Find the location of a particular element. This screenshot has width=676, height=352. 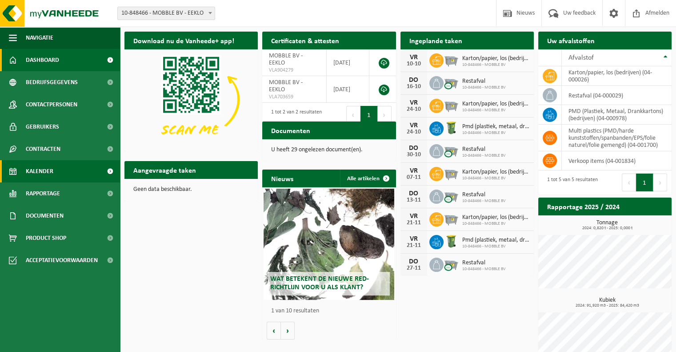

span: Gebruikers is located at coordinates (42, 127).